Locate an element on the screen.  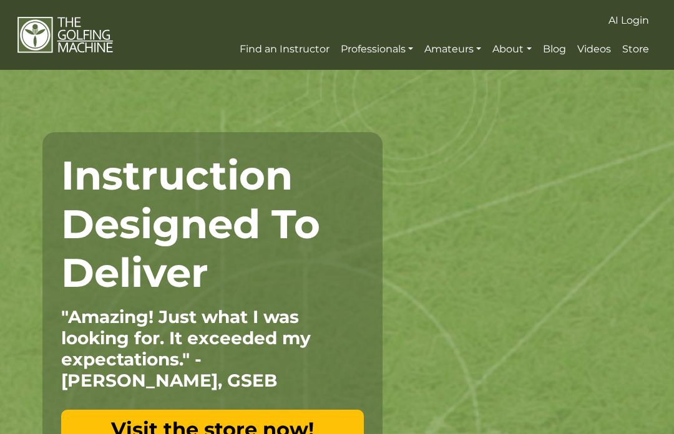
a: Videos is located at coordinates (594, 49).